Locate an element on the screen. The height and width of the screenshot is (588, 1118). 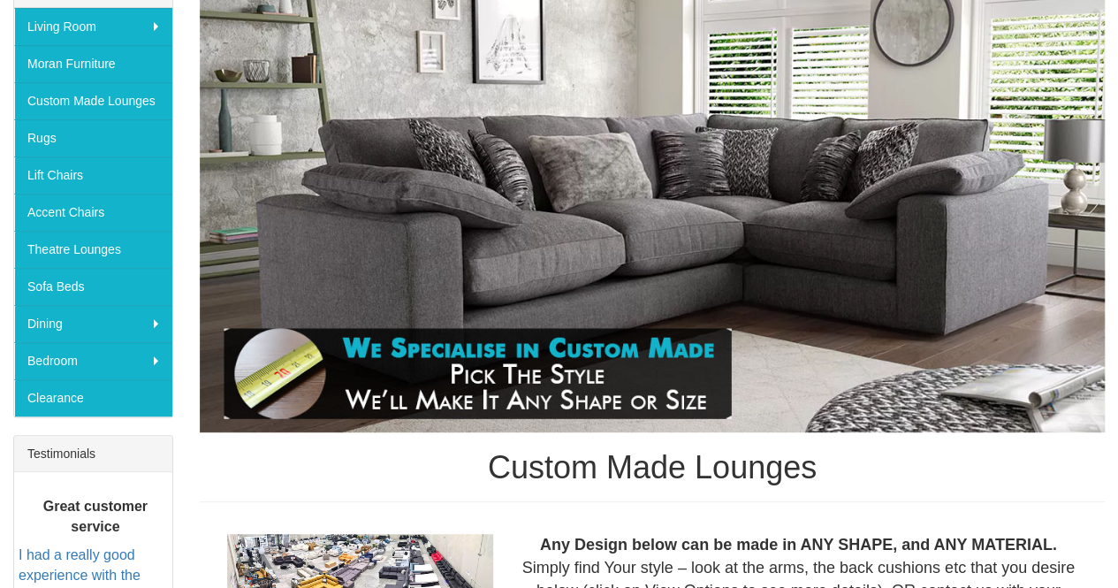
h1: Custom Made Lounges is located at coordinates (652, 468).